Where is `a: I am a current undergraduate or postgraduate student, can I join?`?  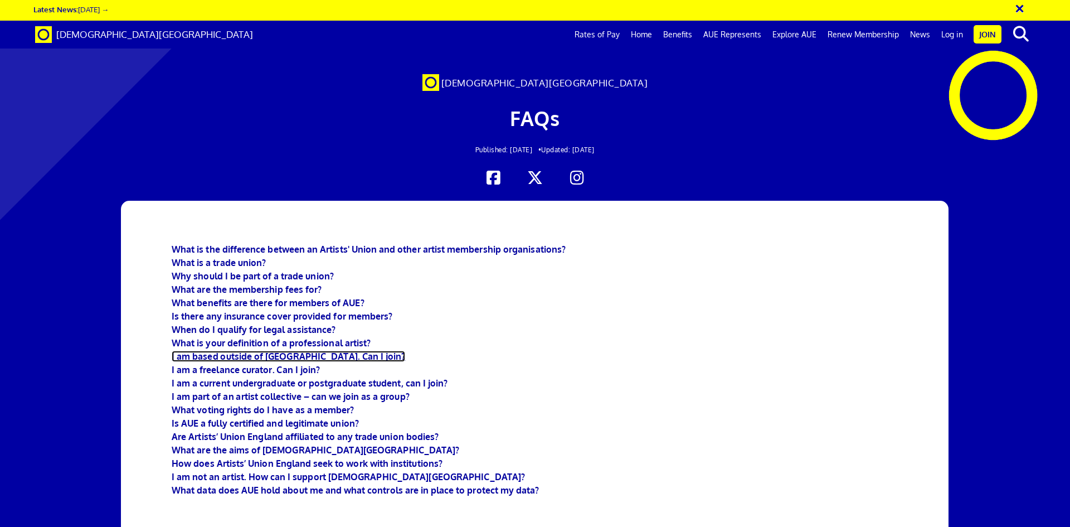
a: I am a current undergraduate or postgraduate student, can I join? is located at coordinates (309, 383).